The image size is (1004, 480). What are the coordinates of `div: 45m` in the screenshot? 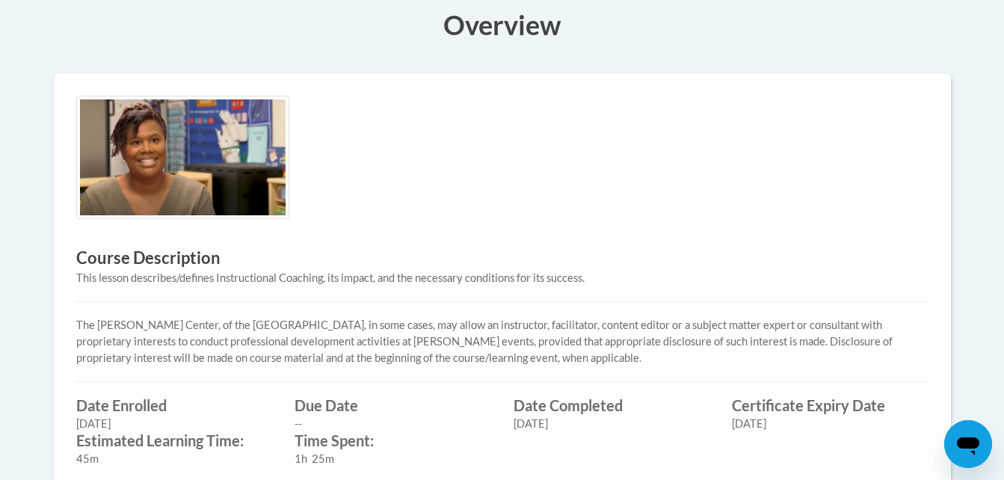 It's located at (174, 459).